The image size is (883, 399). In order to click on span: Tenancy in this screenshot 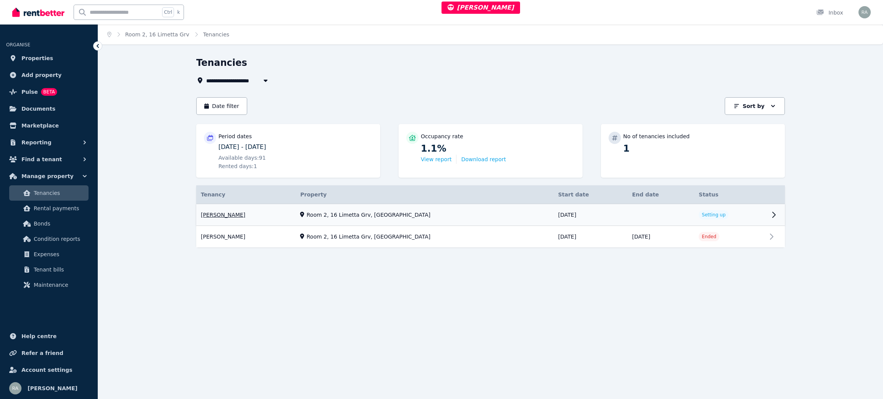, I will do `click(213, 195)`.